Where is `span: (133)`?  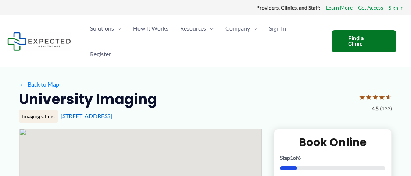
span: (133) is located at coordinates (386, 108).